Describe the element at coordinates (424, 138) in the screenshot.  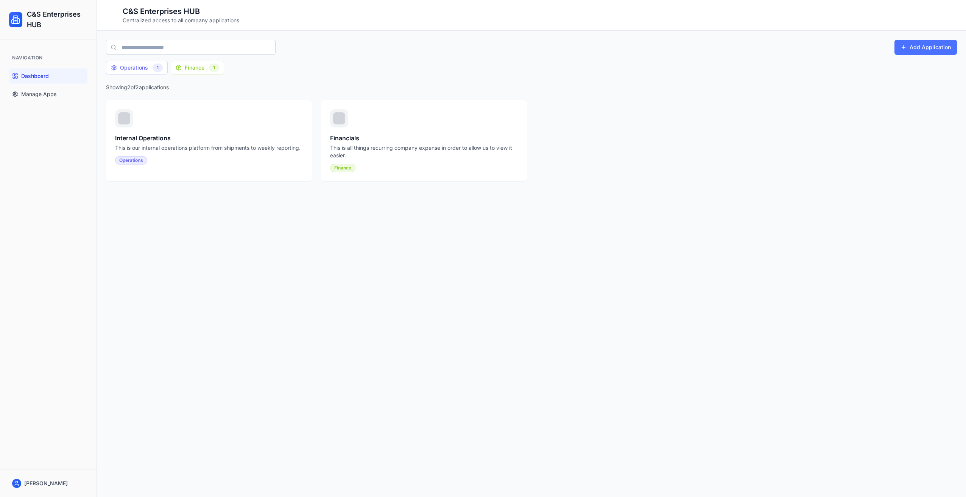
I see `h3: Financials` at that location.